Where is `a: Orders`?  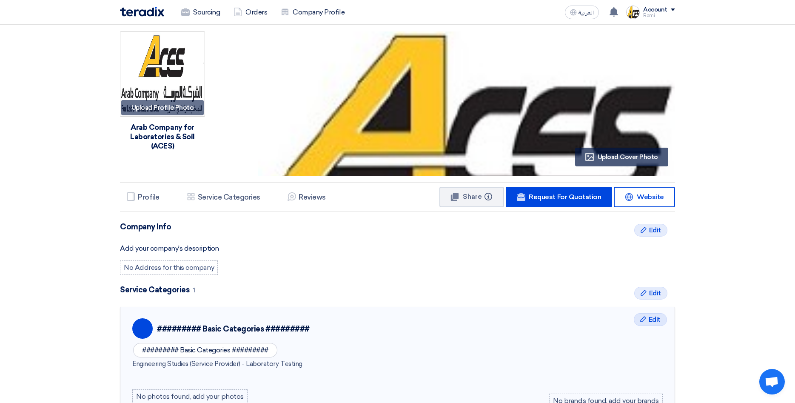 a: Orders is located at coordinates (250, 12).